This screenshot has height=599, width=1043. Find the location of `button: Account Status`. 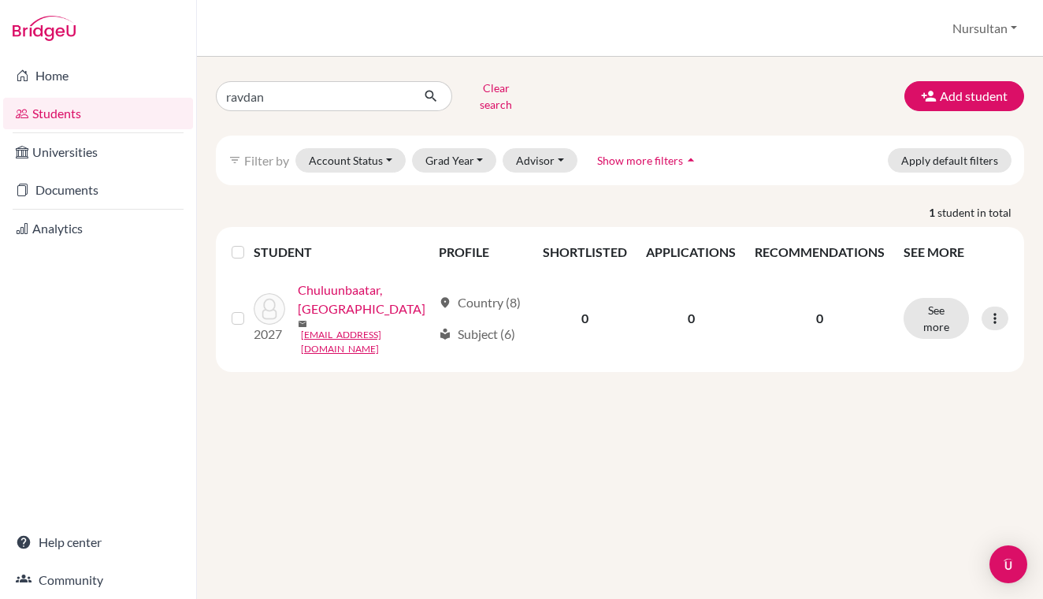

button: Account Status is located at coordinates (351, 160).